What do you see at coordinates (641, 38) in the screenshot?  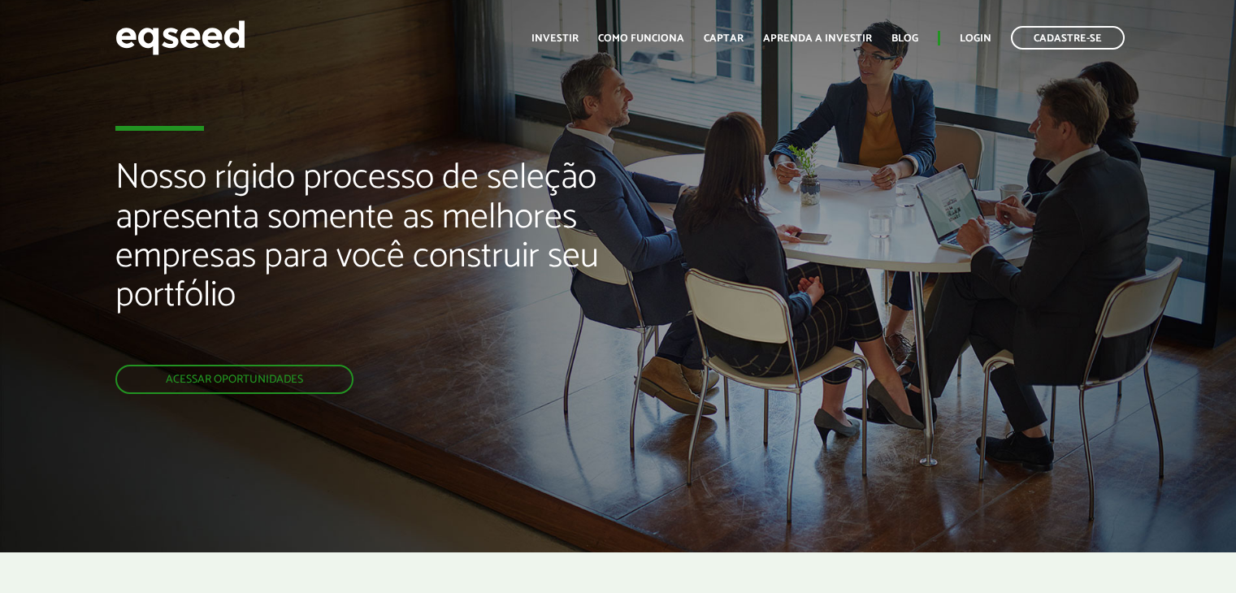 I see `a: Como funciona` at bounding box center [641, 38].